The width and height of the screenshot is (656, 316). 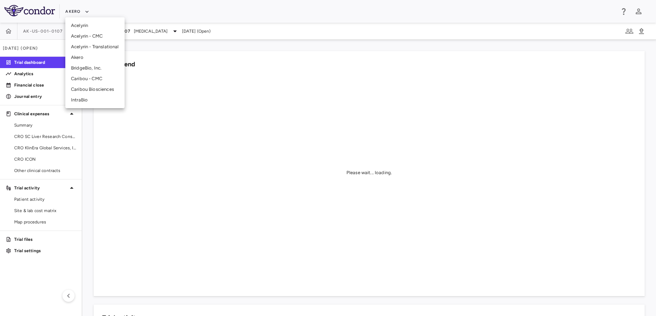 I want to click on li: Acelyrin, so click(x=95, y=26).